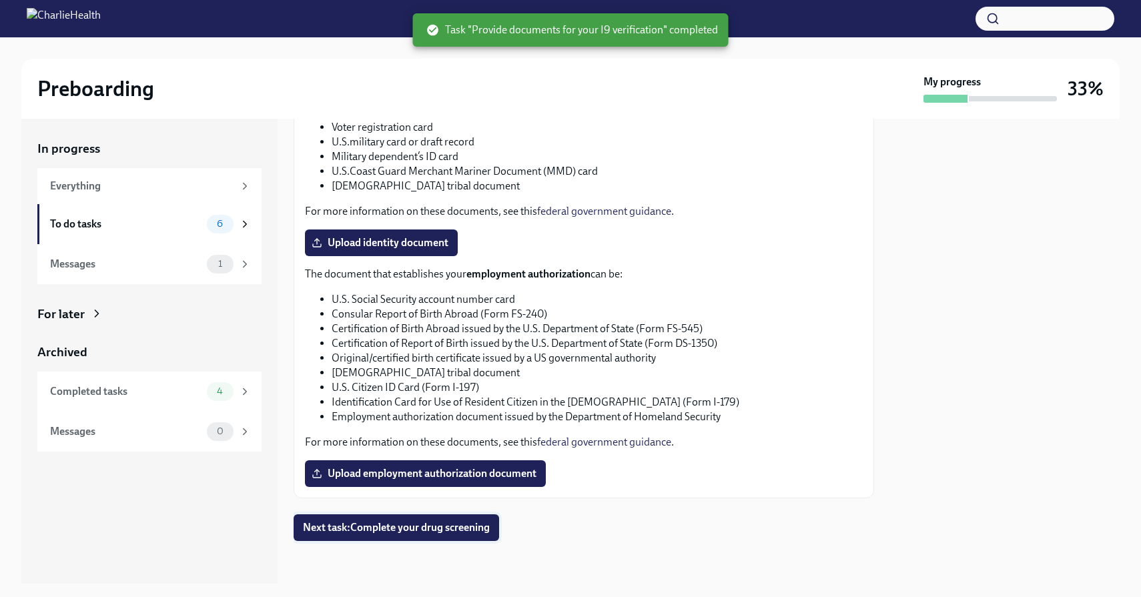 This screenshot has width=1141, height=597. I want to click on span: 1, so click(220, 263).